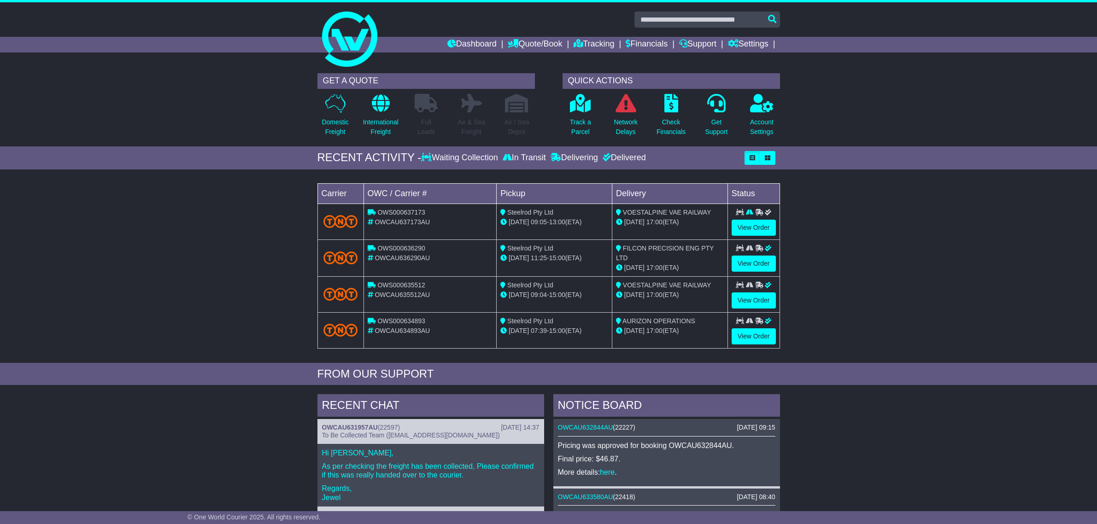  Describe the element at coordinates (753, 194) in the screenshot. I see `td: Status` at that location.